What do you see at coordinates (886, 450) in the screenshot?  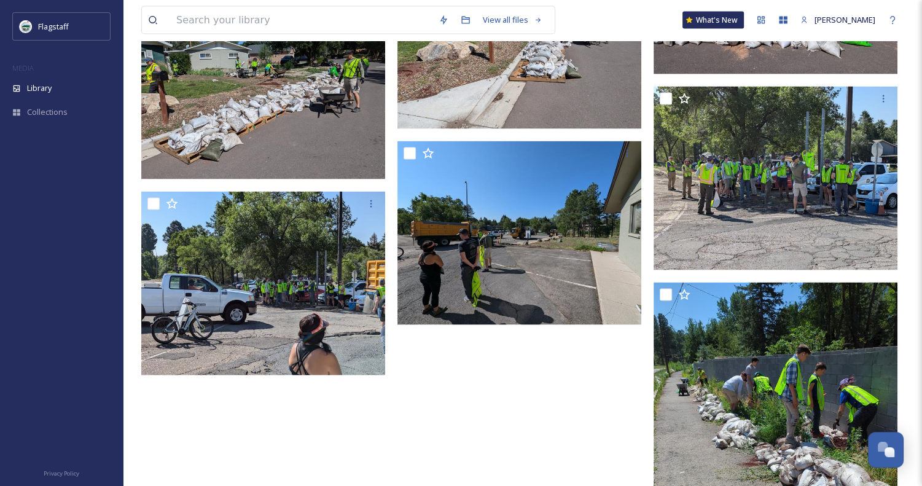 I see `button: Open Chat` at bounding box center [886, 450].